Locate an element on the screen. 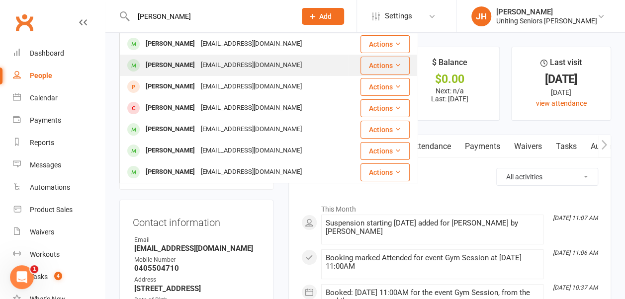 The height and width of the screenshot is (299, 625). div: $0.00 is located at coordinates (449, 79).